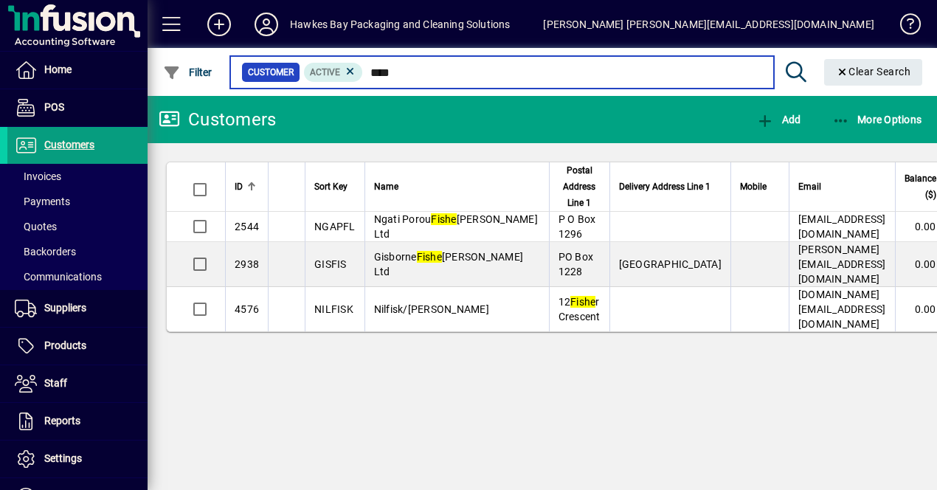 The height and width of the screenshot is (490, 937). I want to click on span: NILFISK, so click(333, 309).